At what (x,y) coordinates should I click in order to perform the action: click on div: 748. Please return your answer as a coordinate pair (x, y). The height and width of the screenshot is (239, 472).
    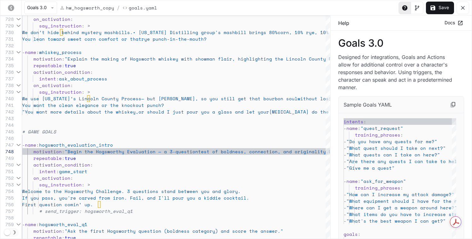
    Looking at the image, I should click on (7, 151).